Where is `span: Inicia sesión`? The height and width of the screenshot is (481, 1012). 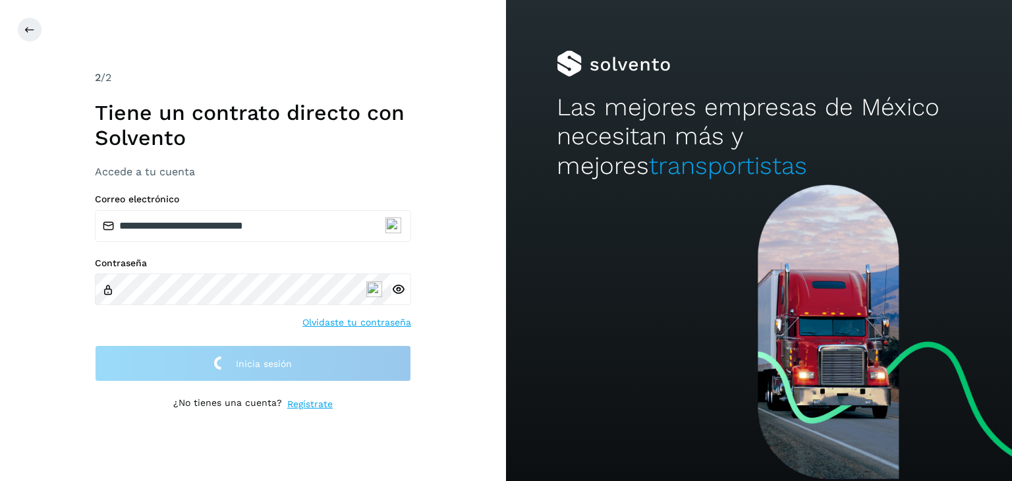 span: Inicia sesión is located at coordinates (264, 364).